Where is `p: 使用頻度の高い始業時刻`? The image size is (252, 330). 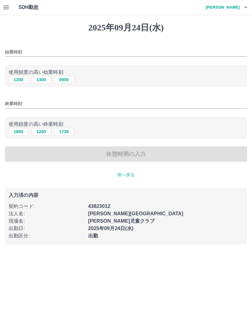 p: 使用頻度の高い始業時刻 is located at coordinates (126, 72).